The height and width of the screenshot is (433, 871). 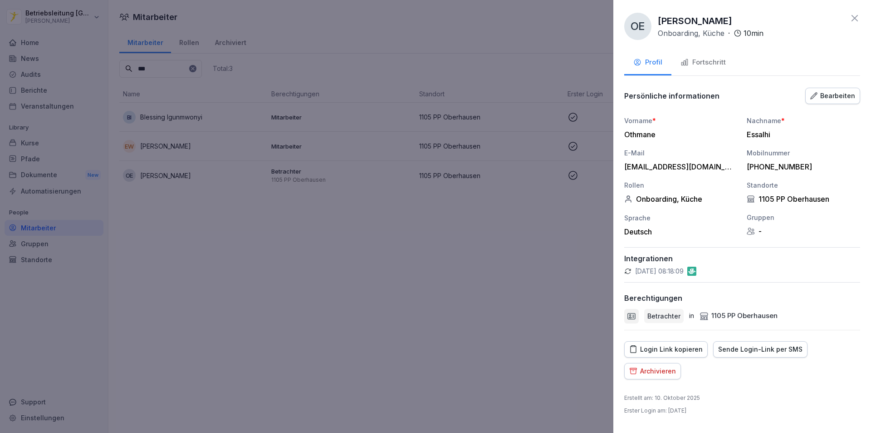 What do you see at coordinates (681, 120) in the screenshot?
I see `div: Vorname` at bounding box center [681, 120].